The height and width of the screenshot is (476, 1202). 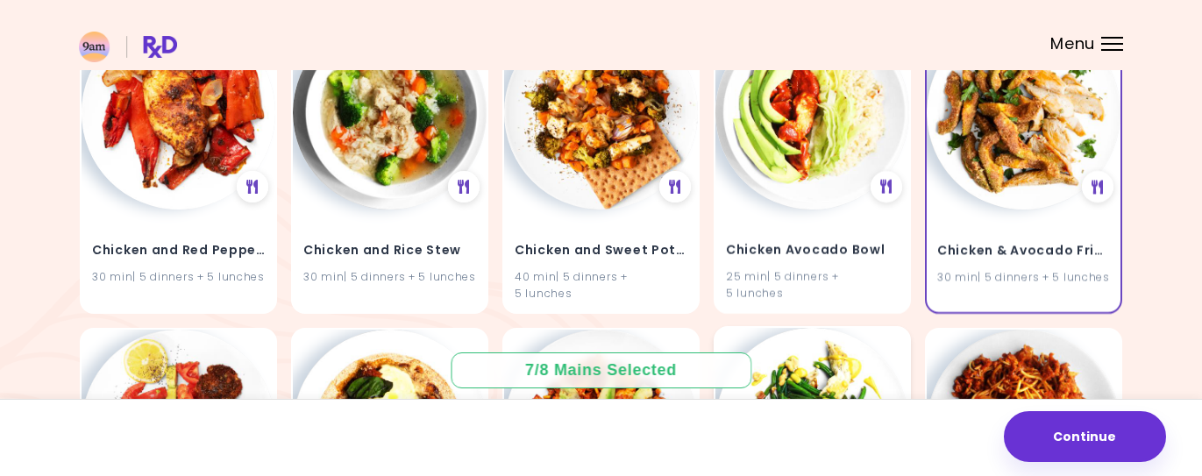 I want to click on img: RxDiet, so click(x=128, y=46).